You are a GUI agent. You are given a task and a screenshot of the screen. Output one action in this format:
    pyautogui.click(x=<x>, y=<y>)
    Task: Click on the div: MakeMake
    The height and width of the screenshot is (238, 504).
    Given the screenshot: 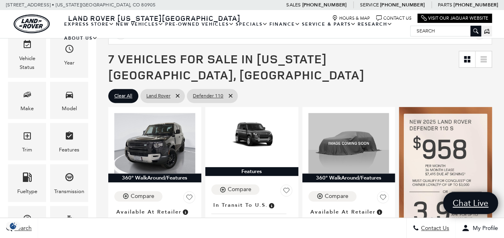 What is the action you would take?
    pyautogui.click(x=27, y=100)
    